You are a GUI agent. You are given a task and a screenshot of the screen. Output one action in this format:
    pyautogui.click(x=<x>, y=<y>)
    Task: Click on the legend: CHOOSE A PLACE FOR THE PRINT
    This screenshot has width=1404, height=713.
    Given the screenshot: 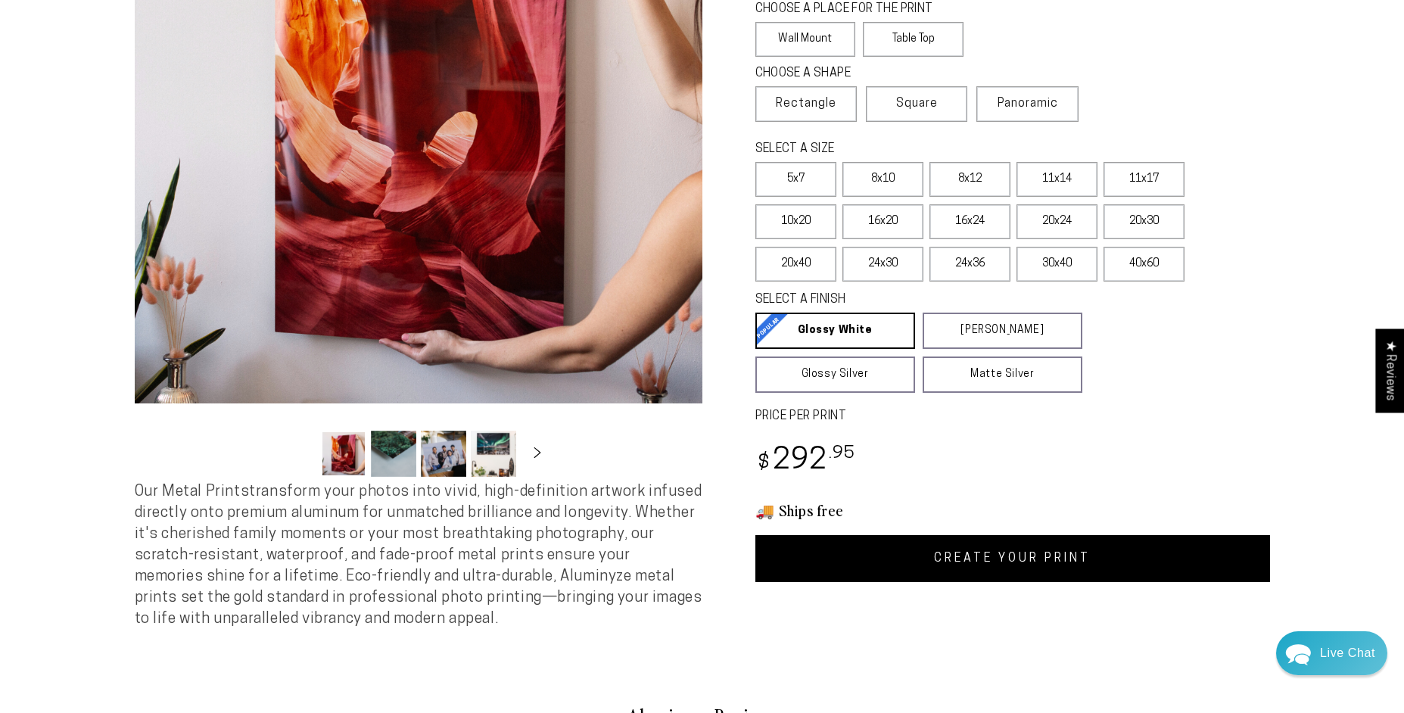 What is the action you would take?
    pyautogui.click(x=852, y=9)
    